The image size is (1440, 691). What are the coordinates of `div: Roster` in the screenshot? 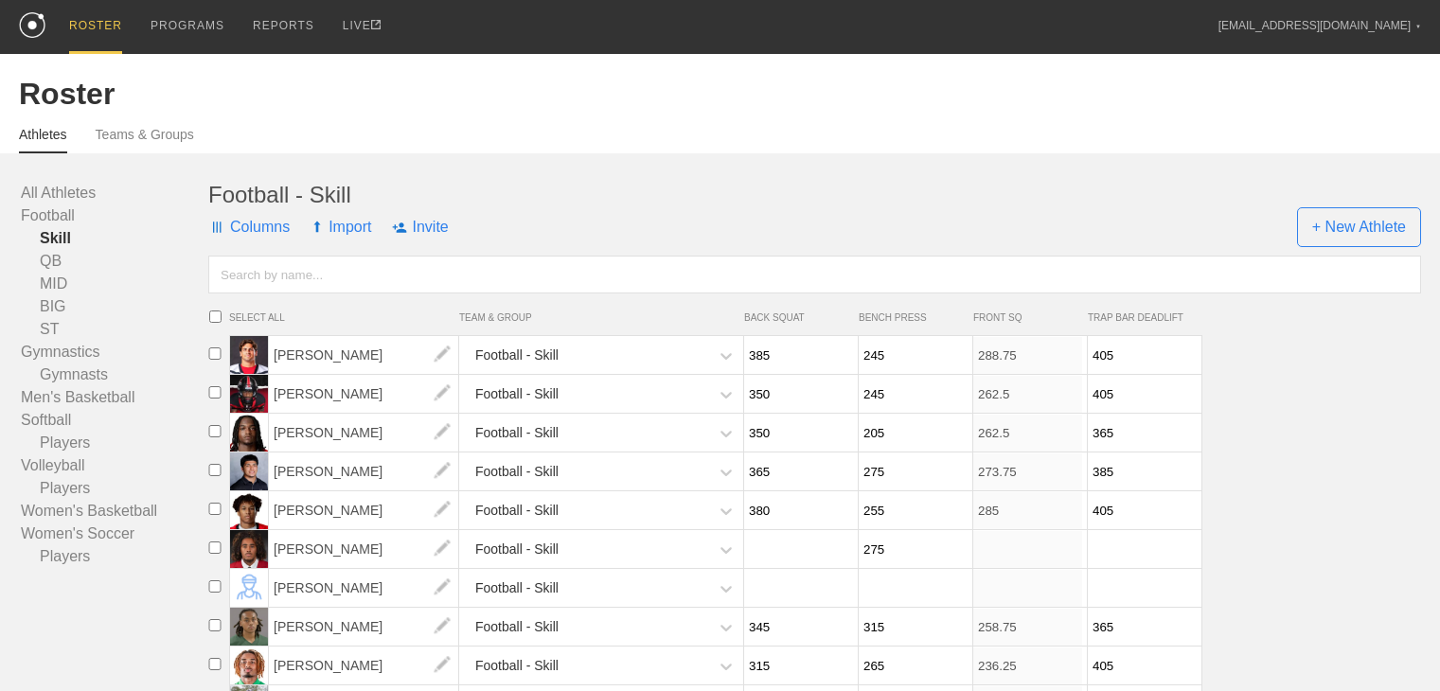 It's located at (719, 94).